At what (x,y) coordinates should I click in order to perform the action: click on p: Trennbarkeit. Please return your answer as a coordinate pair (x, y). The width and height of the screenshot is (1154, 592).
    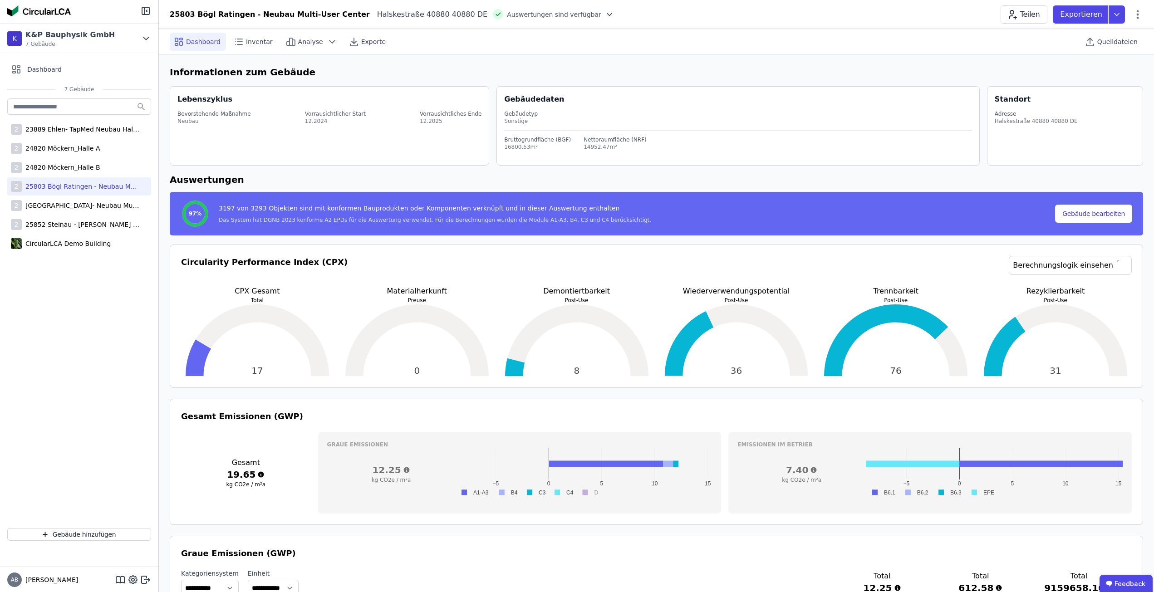
    Looking at the image, I should click on (896, 291).